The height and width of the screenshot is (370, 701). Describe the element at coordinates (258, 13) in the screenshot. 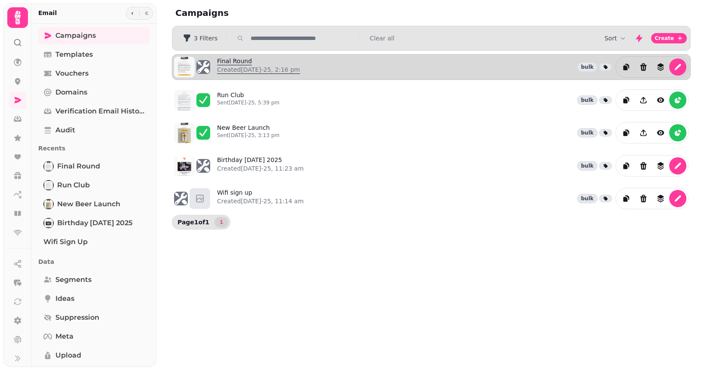

I see `h2: Campaigns` at that location.